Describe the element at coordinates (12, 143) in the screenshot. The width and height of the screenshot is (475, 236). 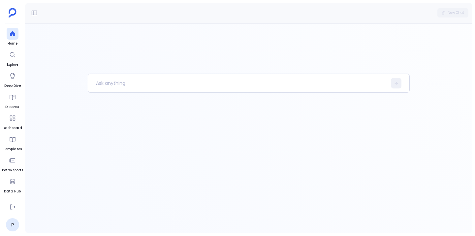
I see `a: Templates` at that location.